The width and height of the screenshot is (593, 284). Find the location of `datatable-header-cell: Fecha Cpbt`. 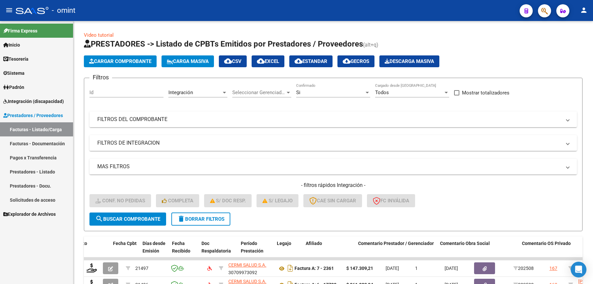

datatable-header-cell: Fecha Cpbt is located at coordinates (125, 251).